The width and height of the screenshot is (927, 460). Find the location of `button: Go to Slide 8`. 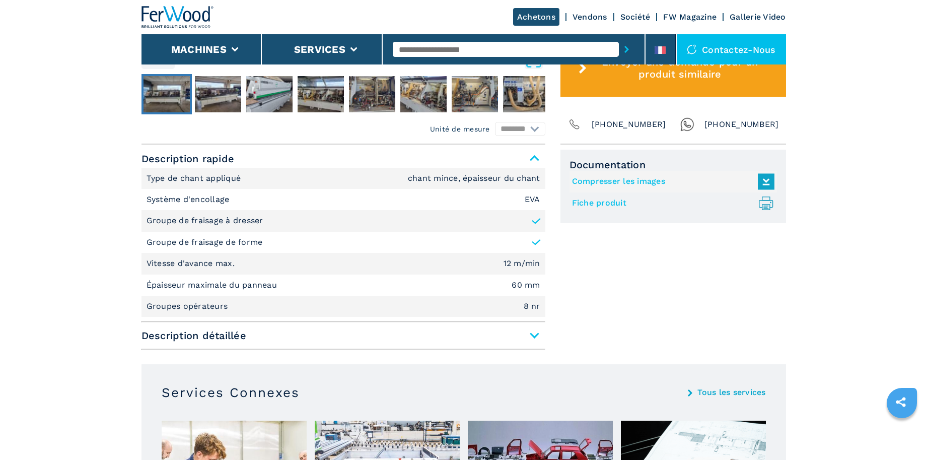

button: Go to Slide 8 is located at coordinates (526, 94).